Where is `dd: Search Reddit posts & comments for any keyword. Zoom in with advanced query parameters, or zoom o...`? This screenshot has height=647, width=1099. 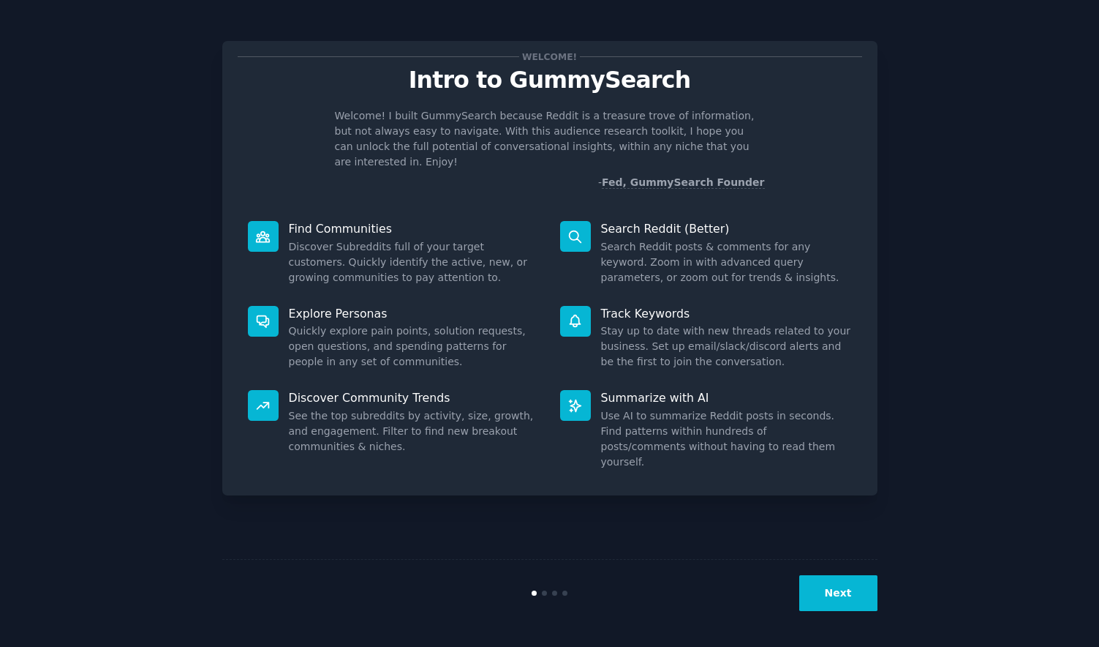 dd: Search Reddit posts & comments for any keyword. Zoom in with advanced query parameters, or zoom o... is located at coordinates (726, 262).